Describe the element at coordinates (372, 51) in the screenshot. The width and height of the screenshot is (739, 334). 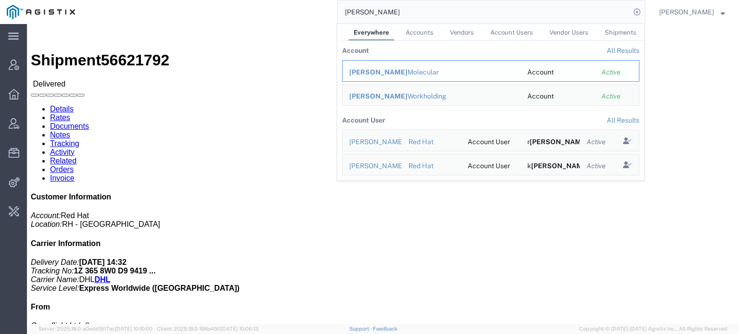
I see `th: Account` at that location.